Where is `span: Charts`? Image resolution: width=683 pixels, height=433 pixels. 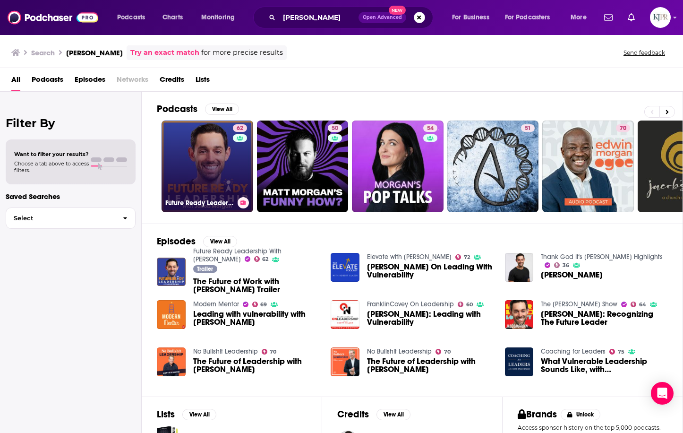
span: Charts is located at coordinates (172, 17).